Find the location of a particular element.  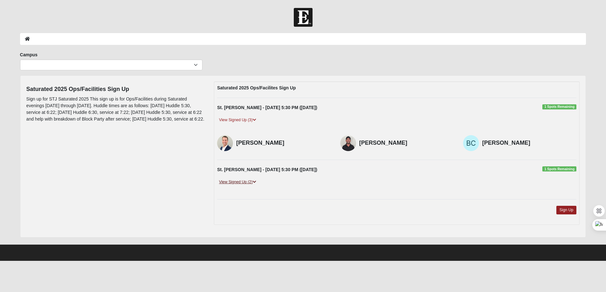

img: Jerry Holloway is located at coordinates (225, 143).